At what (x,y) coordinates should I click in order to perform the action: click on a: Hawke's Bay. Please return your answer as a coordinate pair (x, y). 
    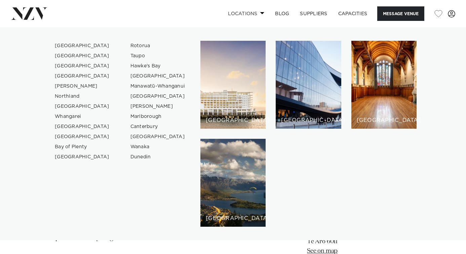
    Looking at the image, I should click on (158, 66).